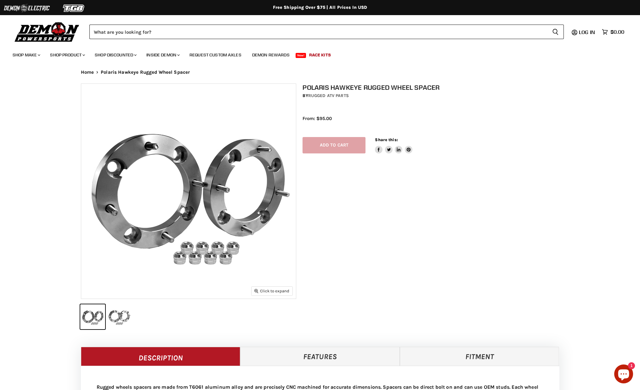  Describe the element at coordinates (87, 72) in the screenshot. I see `a: Home` at that location.